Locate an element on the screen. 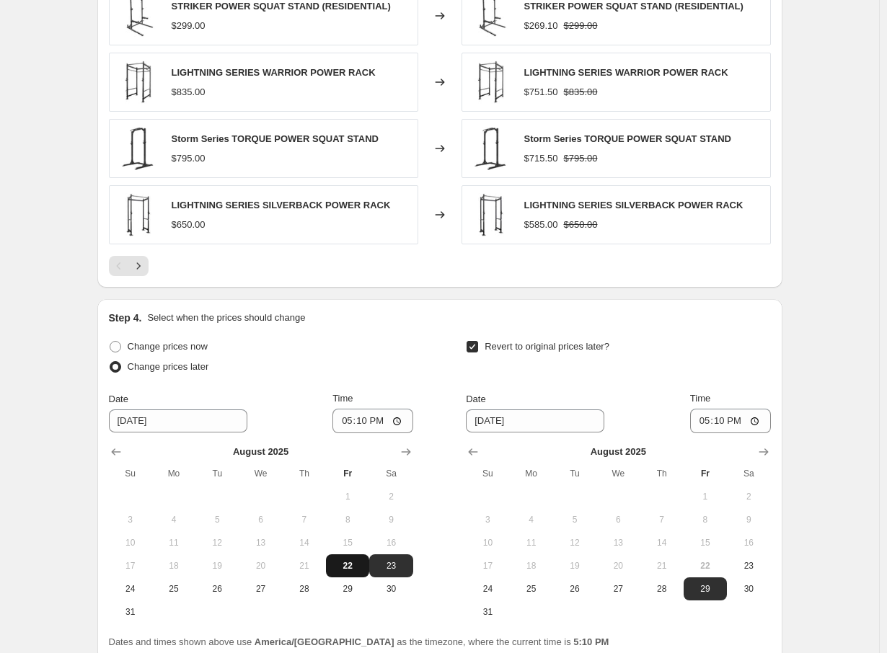  button: Friday August 29 2025 is located at coordinates (705, 589).